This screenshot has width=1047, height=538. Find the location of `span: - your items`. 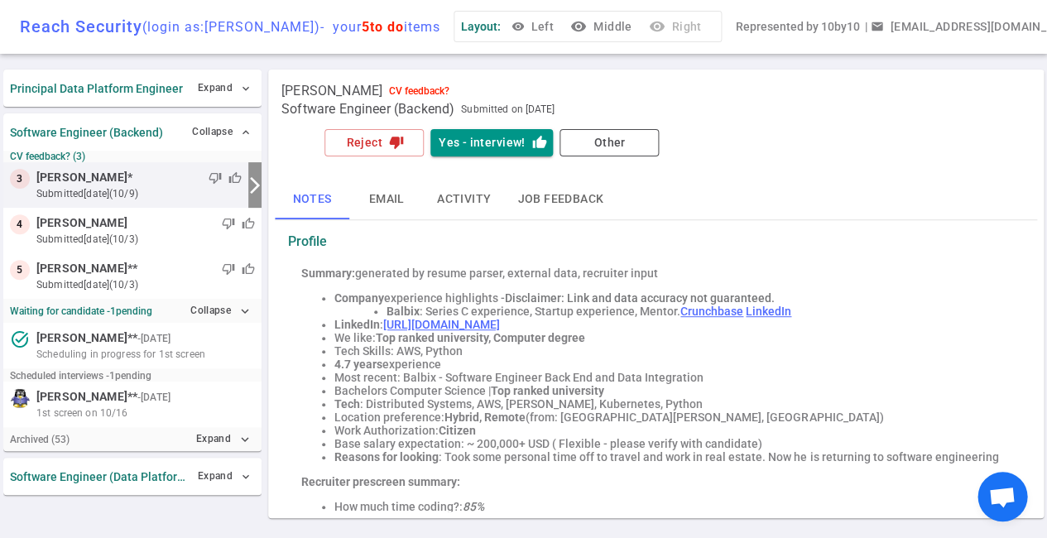

span: - your items is located at coordinates (380, 26).